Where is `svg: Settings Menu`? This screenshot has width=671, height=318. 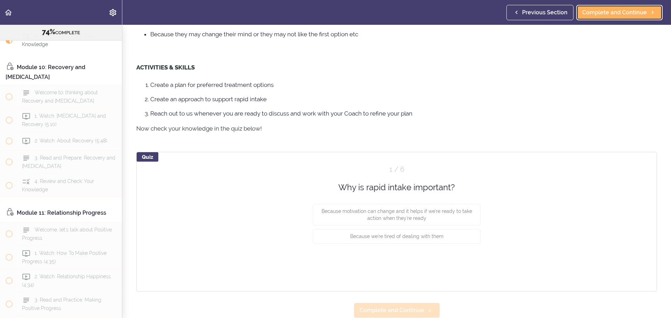
svg: Settings Menu is located at coordinates (113, 13).